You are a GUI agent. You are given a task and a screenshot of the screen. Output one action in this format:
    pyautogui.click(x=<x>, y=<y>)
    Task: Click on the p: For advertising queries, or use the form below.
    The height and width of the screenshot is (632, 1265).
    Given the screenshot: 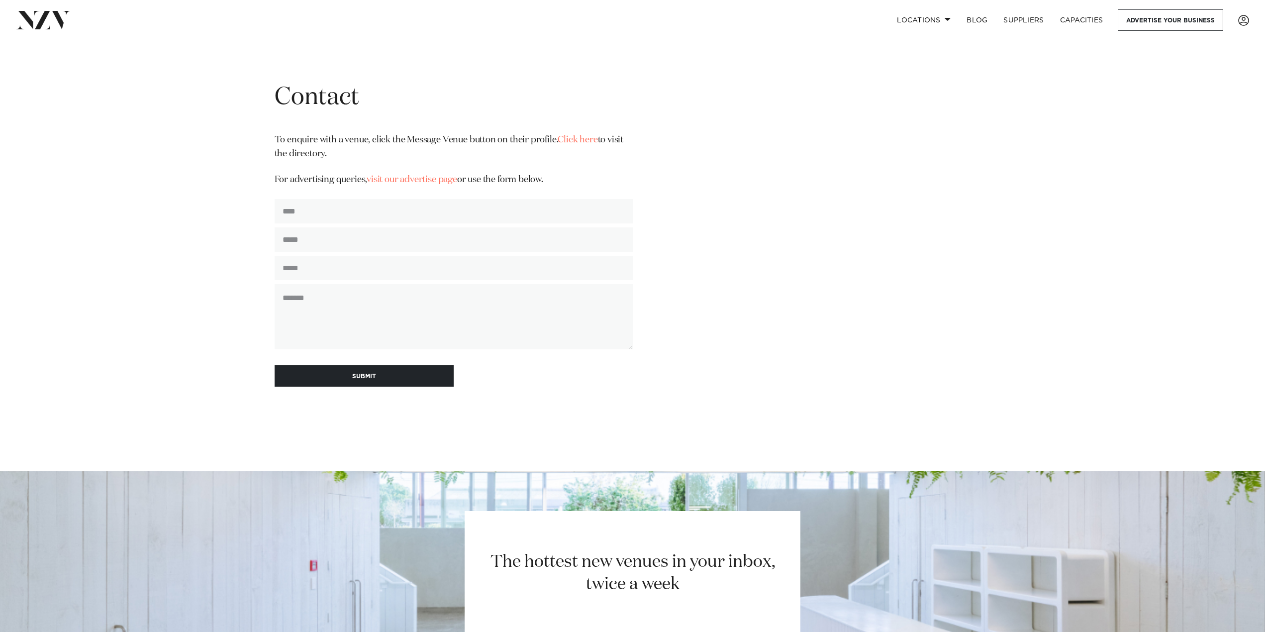 What is the action you would take?
    pyautogui.click(x=454, y=180)
    